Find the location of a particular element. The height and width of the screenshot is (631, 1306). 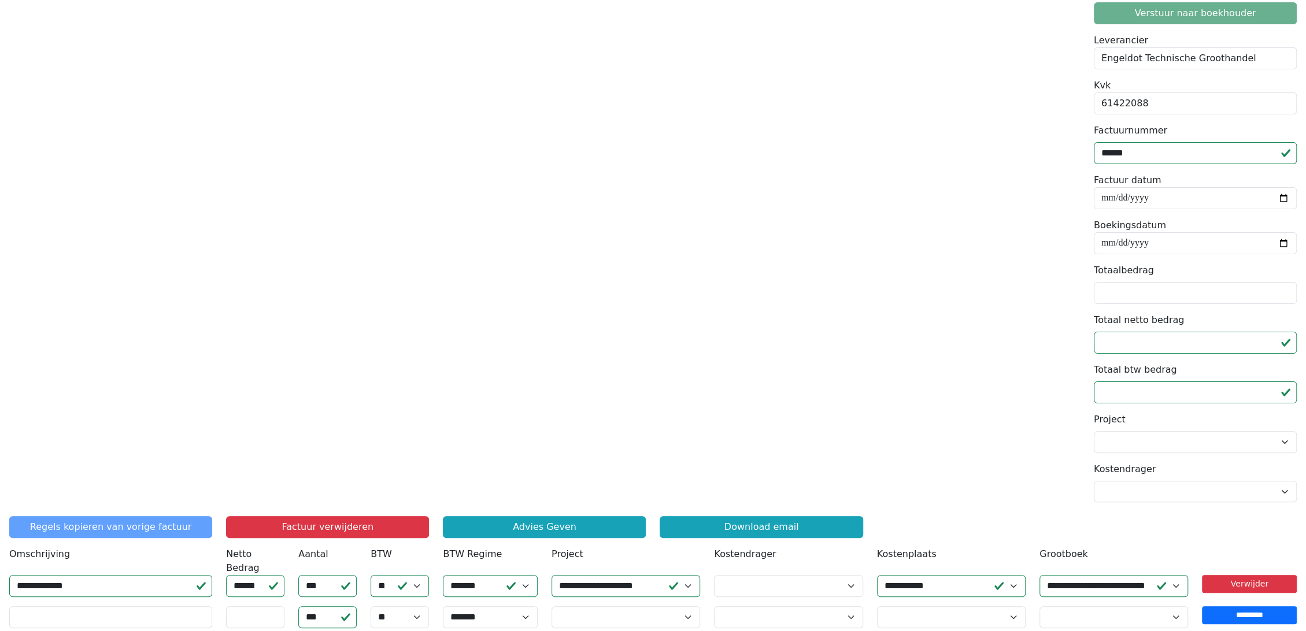

a: Download email is located at coordinates (761, 527).